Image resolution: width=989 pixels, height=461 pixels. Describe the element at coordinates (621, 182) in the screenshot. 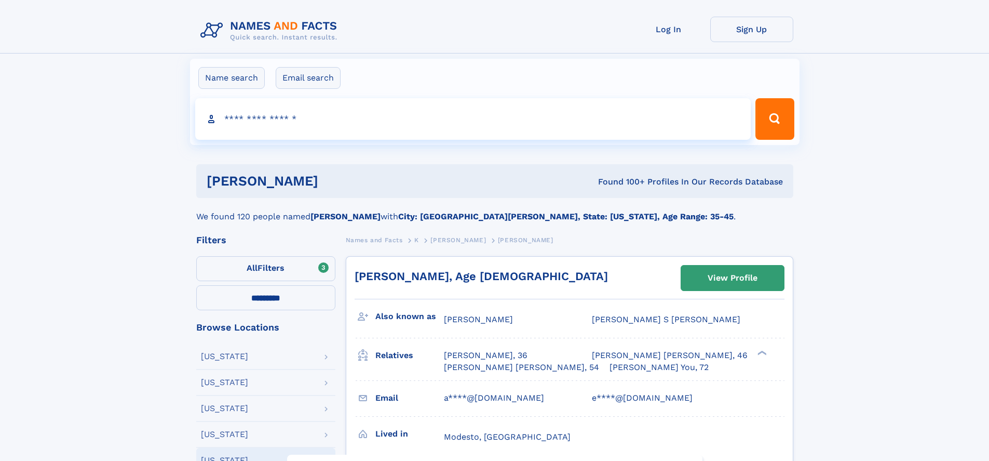

I see `div: Found 100+ Profiles In Our Records Database` at that location.